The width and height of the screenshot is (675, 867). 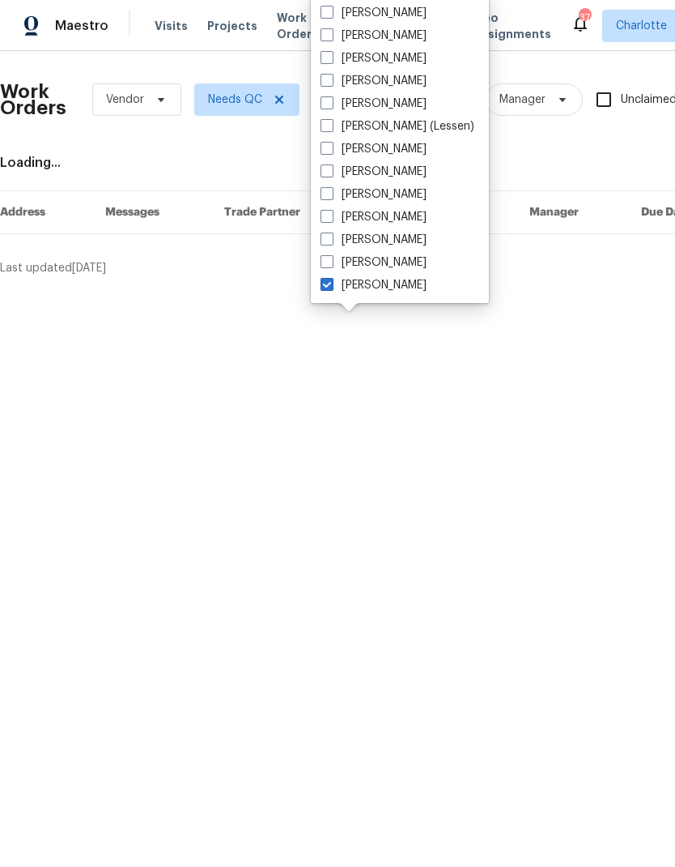 What do you see at coordinates (287, 212) in the screenshot?
I see `th: Trade Partner` at bounding box center [287, 212].